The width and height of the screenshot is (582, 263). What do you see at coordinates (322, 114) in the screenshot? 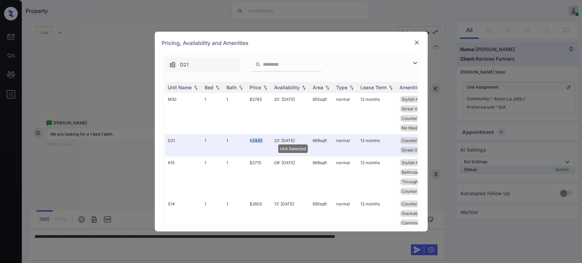
I see `td: 655 sqft` at bounding box center [322, 114].